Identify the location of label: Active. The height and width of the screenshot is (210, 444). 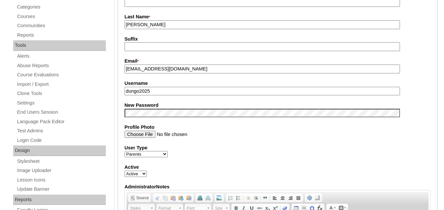
(277, 167).